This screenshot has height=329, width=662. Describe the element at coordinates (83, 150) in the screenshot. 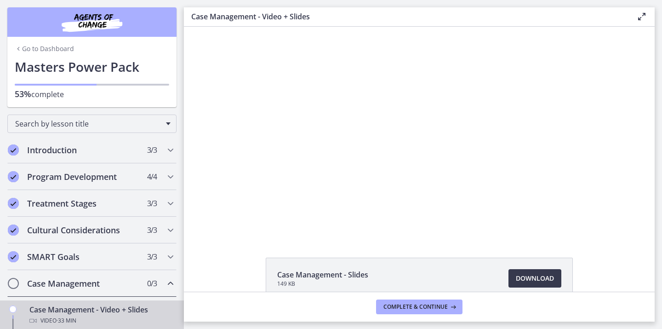

I see `h2: Introduction` at that location.